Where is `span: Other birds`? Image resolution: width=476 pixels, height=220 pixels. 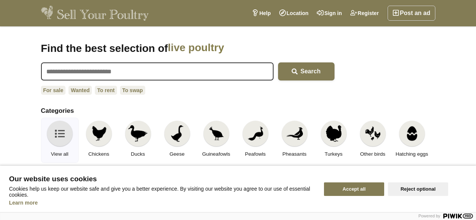 span: Other birds is located at coordinates (372, 154).